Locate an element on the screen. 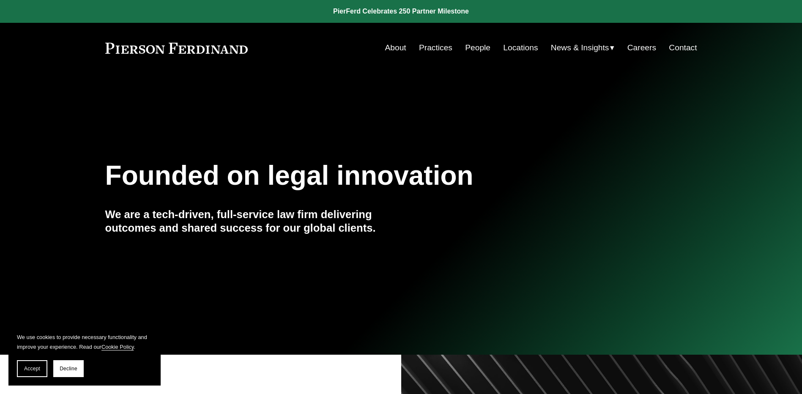 This screenshot has width=802, height=394. a: Locations is located at coordinates (520, 48).